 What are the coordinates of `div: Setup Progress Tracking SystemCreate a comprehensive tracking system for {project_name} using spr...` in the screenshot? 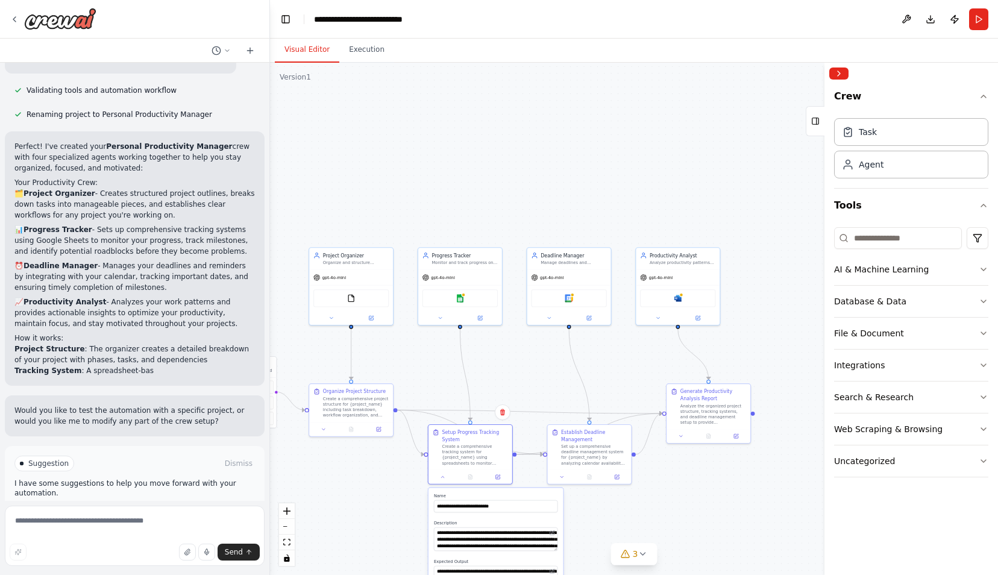 It's located at (470, 454).